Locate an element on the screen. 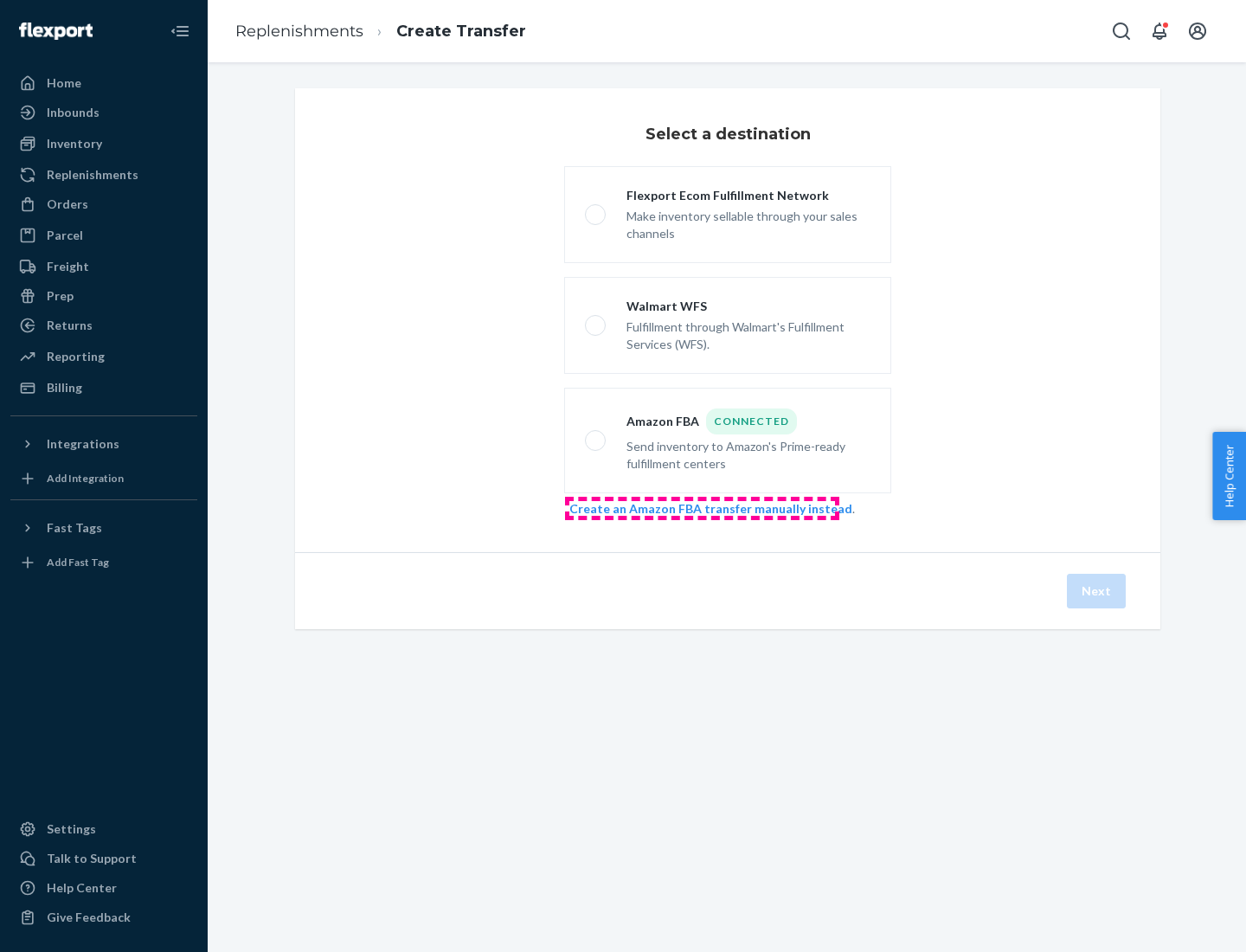 This screenshot has height=952, width=1246. a: Add Integration is located at coordinates (104, 479).